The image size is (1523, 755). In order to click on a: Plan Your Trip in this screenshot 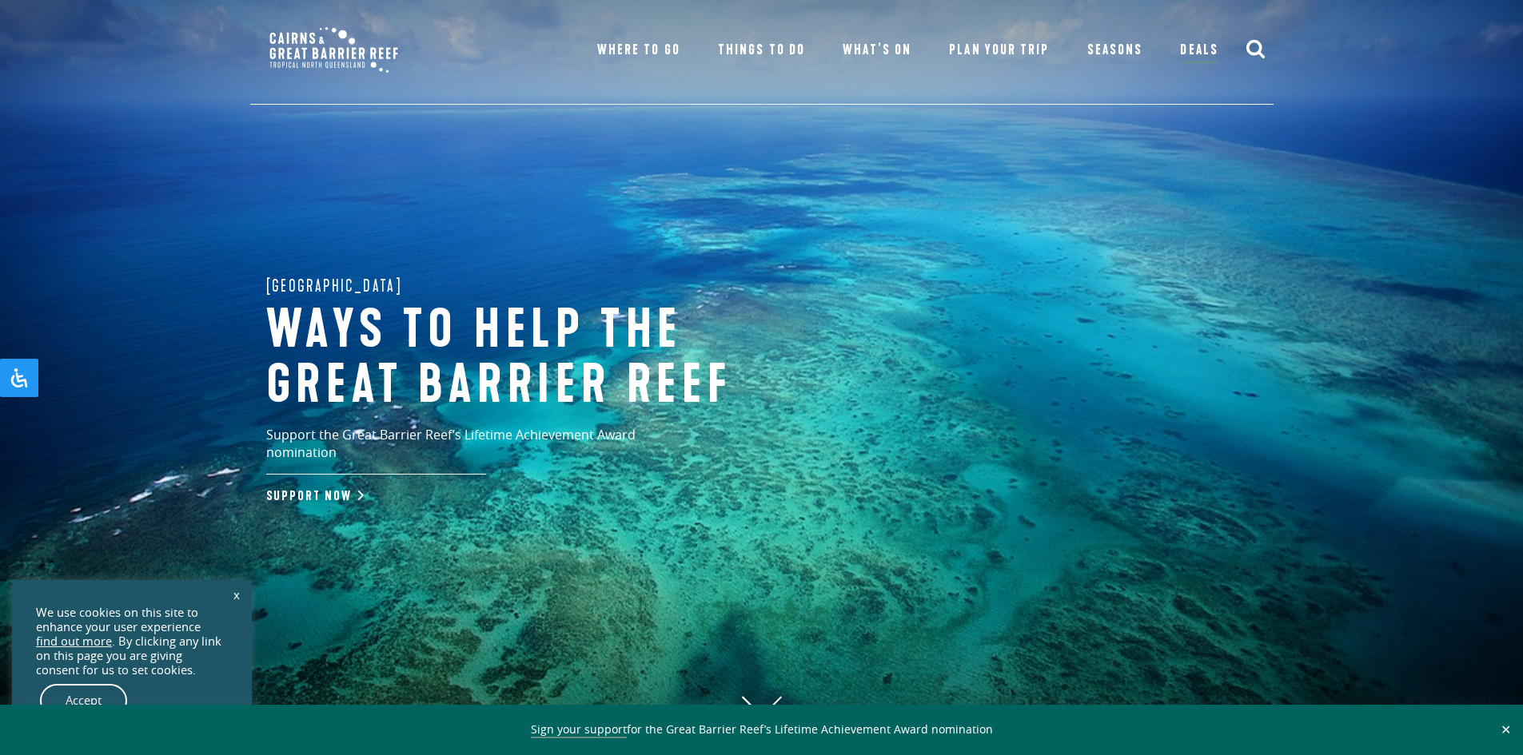, I will do `click(998, 50)`.